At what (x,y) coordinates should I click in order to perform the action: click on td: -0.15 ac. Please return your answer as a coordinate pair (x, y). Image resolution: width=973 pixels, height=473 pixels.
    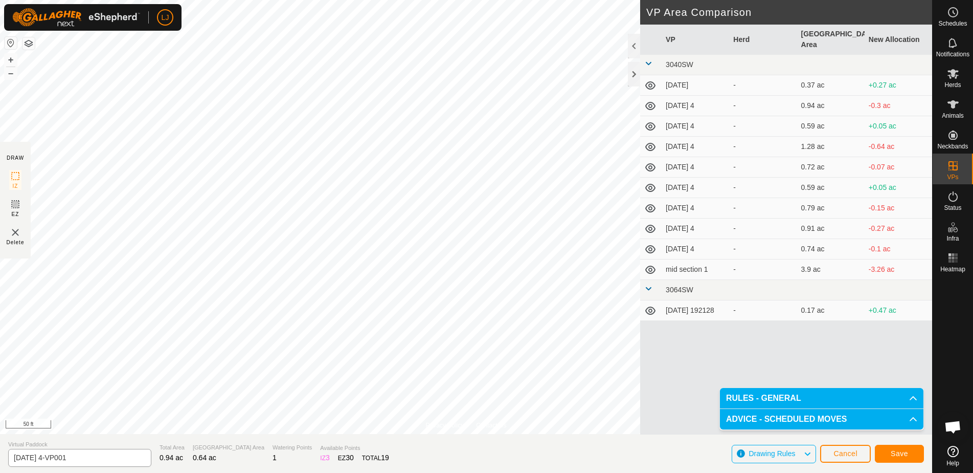
    Looking at the image, I should click on (899, 208).